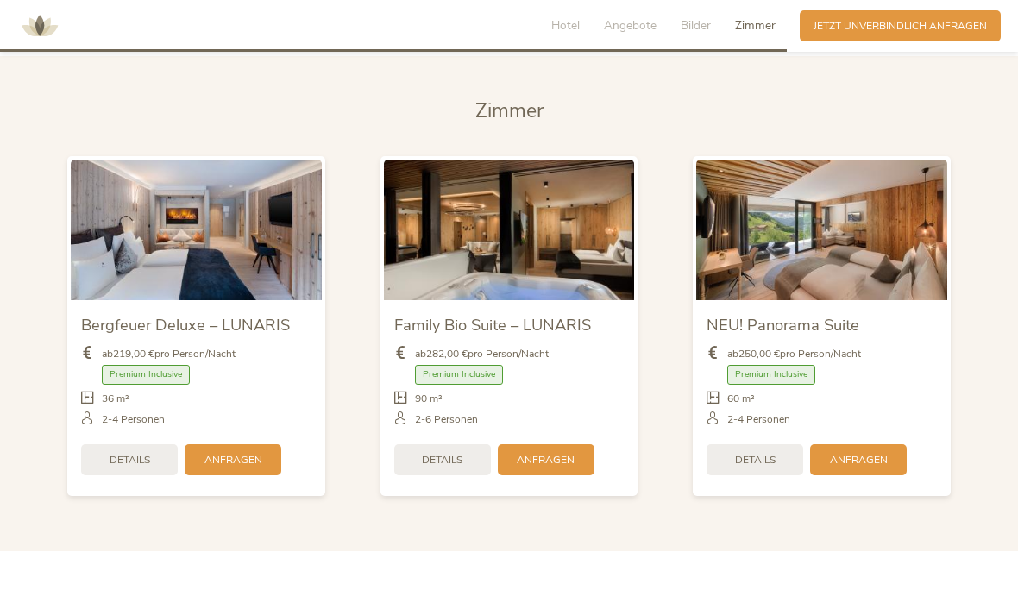 The height and width of the screenshot is (615, 1018). Describe the element at coordinates (40, 25) in the screenshot. I see `a: AMONTI & LUNARIS Wellnessresort` at that location.